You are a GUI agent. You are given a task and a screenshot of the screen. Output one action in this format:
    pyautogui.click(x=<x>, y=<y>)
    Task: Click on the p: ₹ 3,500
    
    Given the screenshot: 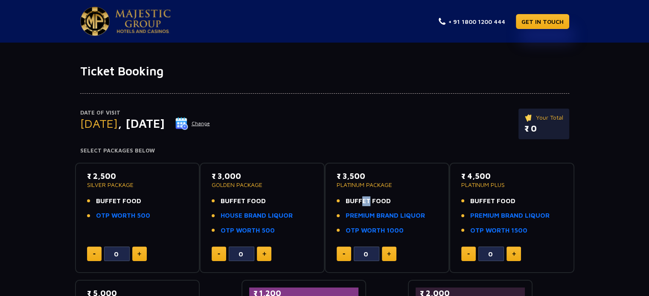 What is the action you would take?
    pyautogui.click(x=387, y=176)
    